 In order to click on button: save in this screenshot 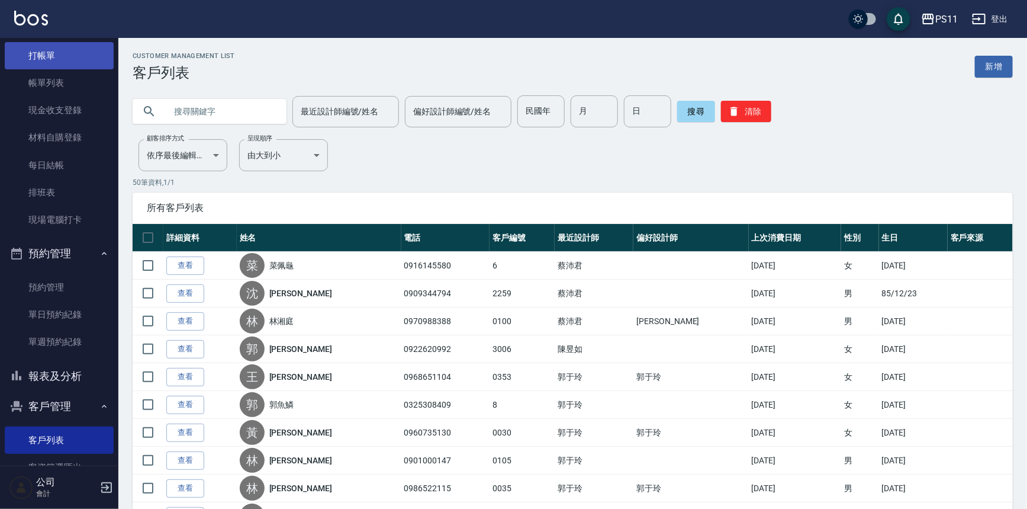, I will do `click(899, 19)`.